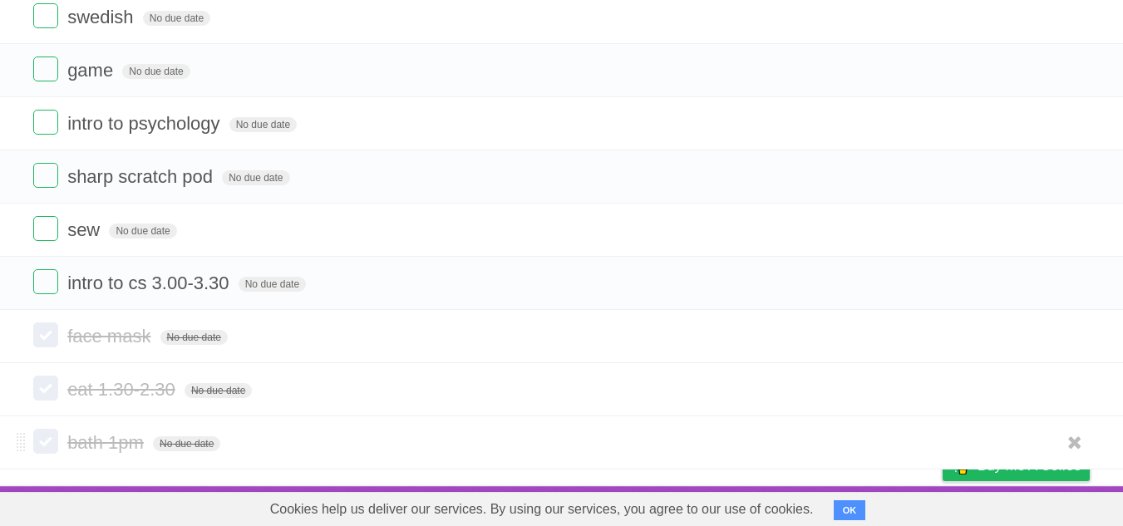 The height and width of the screenshot is (526, 1123). What do you see at coordinates (123, 389) in the screenshot?
I see `span: eat 1.30-2.30` at bounding box center [123, 389].